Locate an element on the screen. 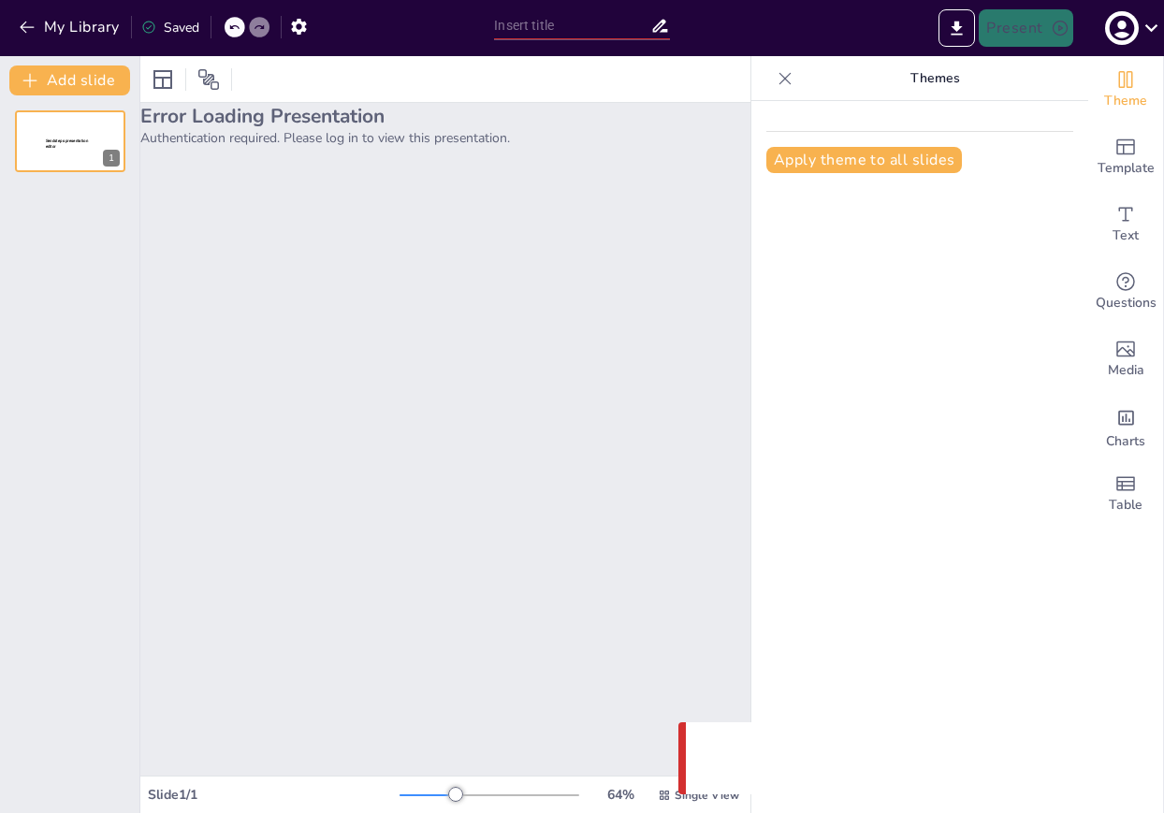  div: Sendsteps presentation editor1 is located at coordinates (70, 141).